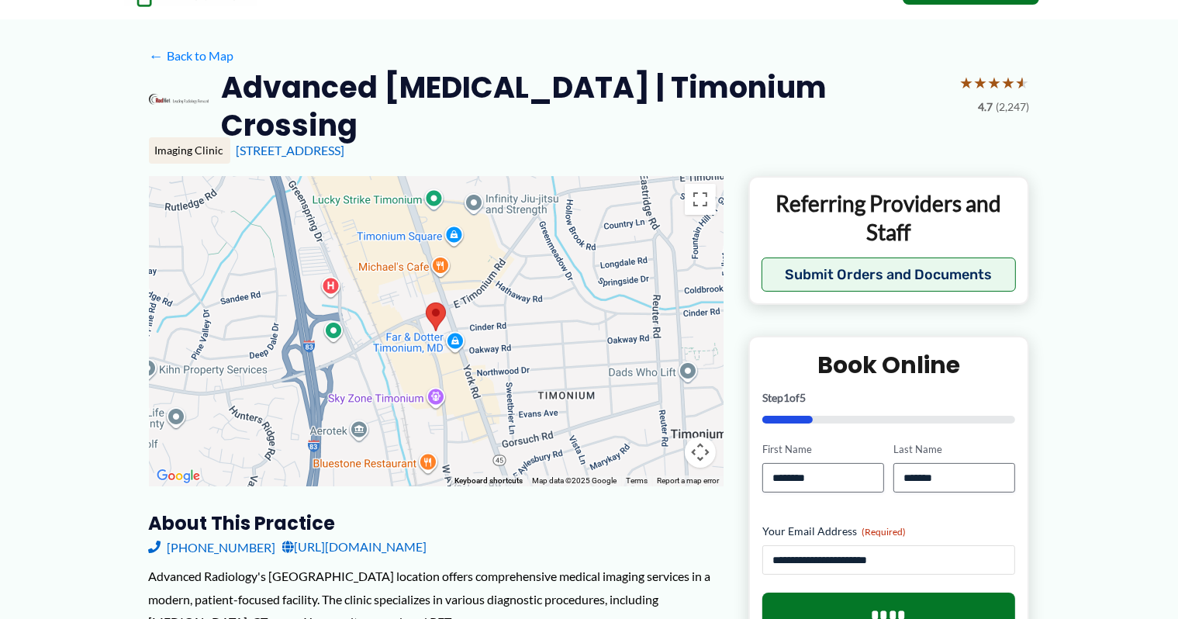  I want to click on span: 5, so click(803, 397).